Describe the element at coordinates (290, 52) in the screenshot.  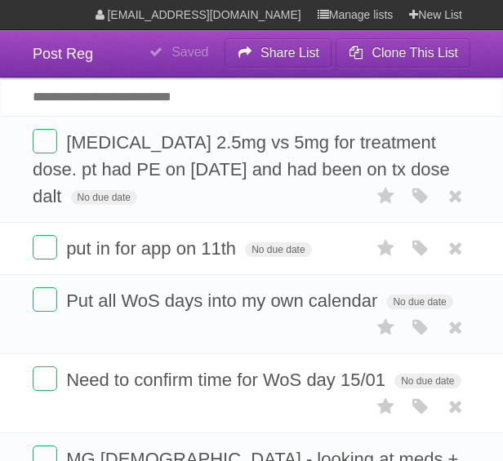
I see `b: Share List` at that location.